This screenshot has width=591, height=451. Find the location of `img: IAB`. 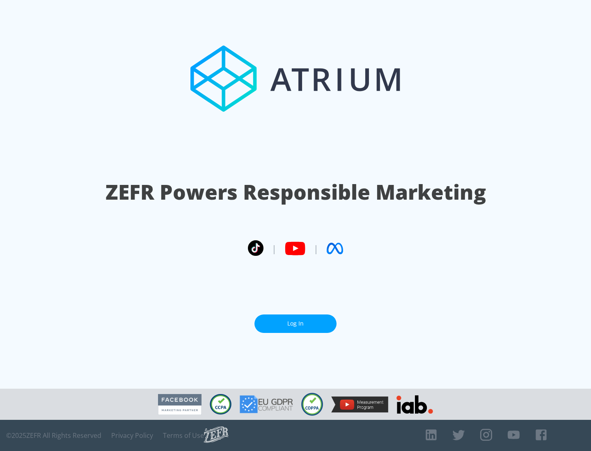

img: IAB is located at coordinates (414, 405).